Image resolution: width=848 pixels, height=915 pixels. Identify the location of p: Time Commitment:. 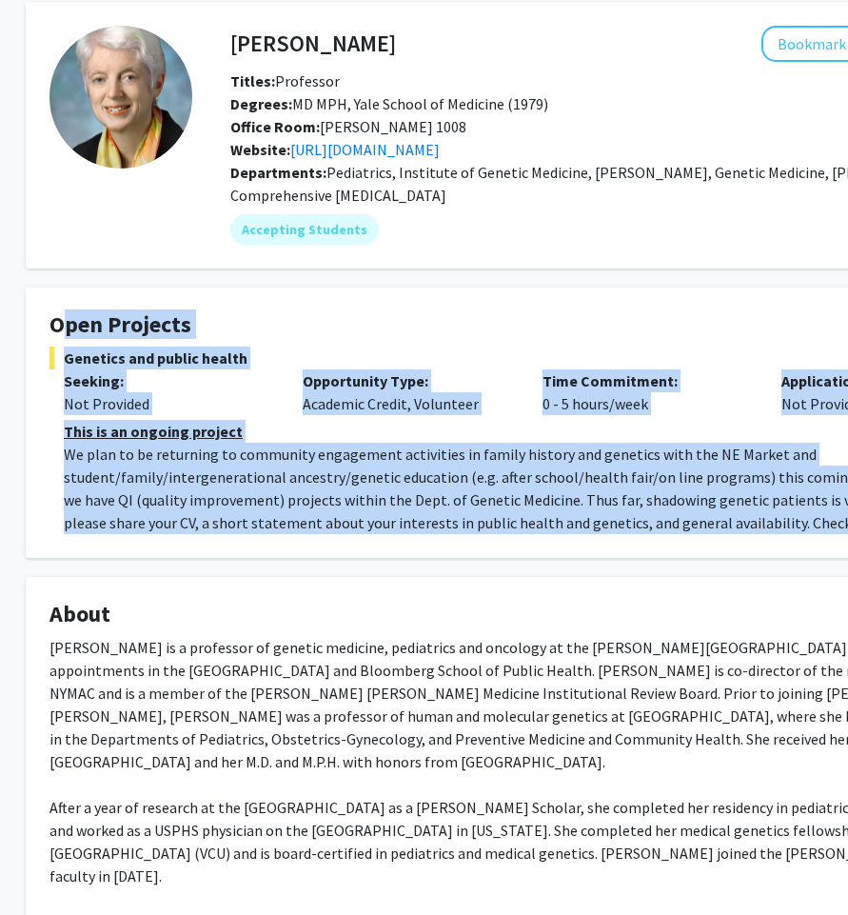
(647, 381).